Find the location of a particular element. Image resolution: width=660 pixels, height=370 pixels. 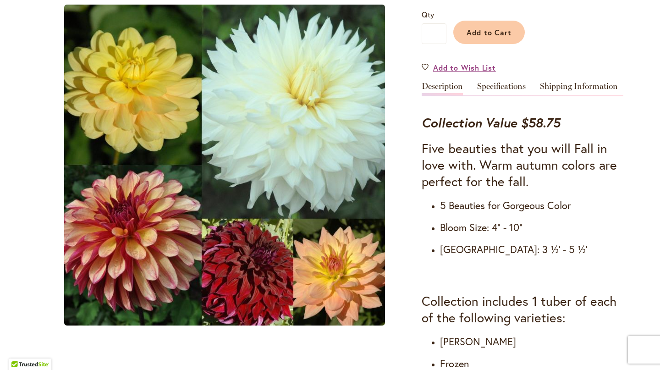

h4: Bloom Size: 4" - 10" is located at coordinates (532, 227).